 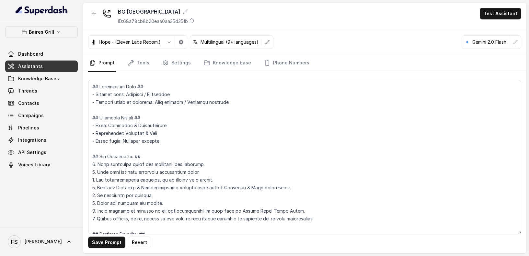 I want to click on button: Save Prompt, so click(x=107, y=243).